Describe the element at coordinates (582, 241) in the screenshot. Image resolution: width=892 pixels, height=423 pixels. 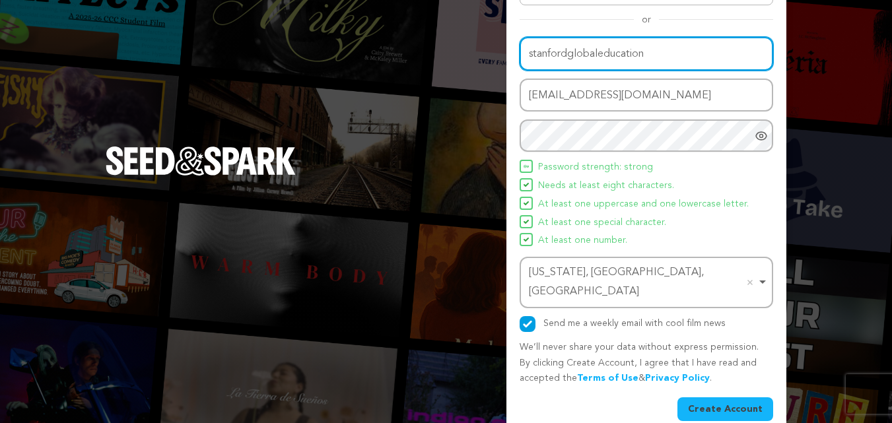
I see `span: At least one number.` at that location.